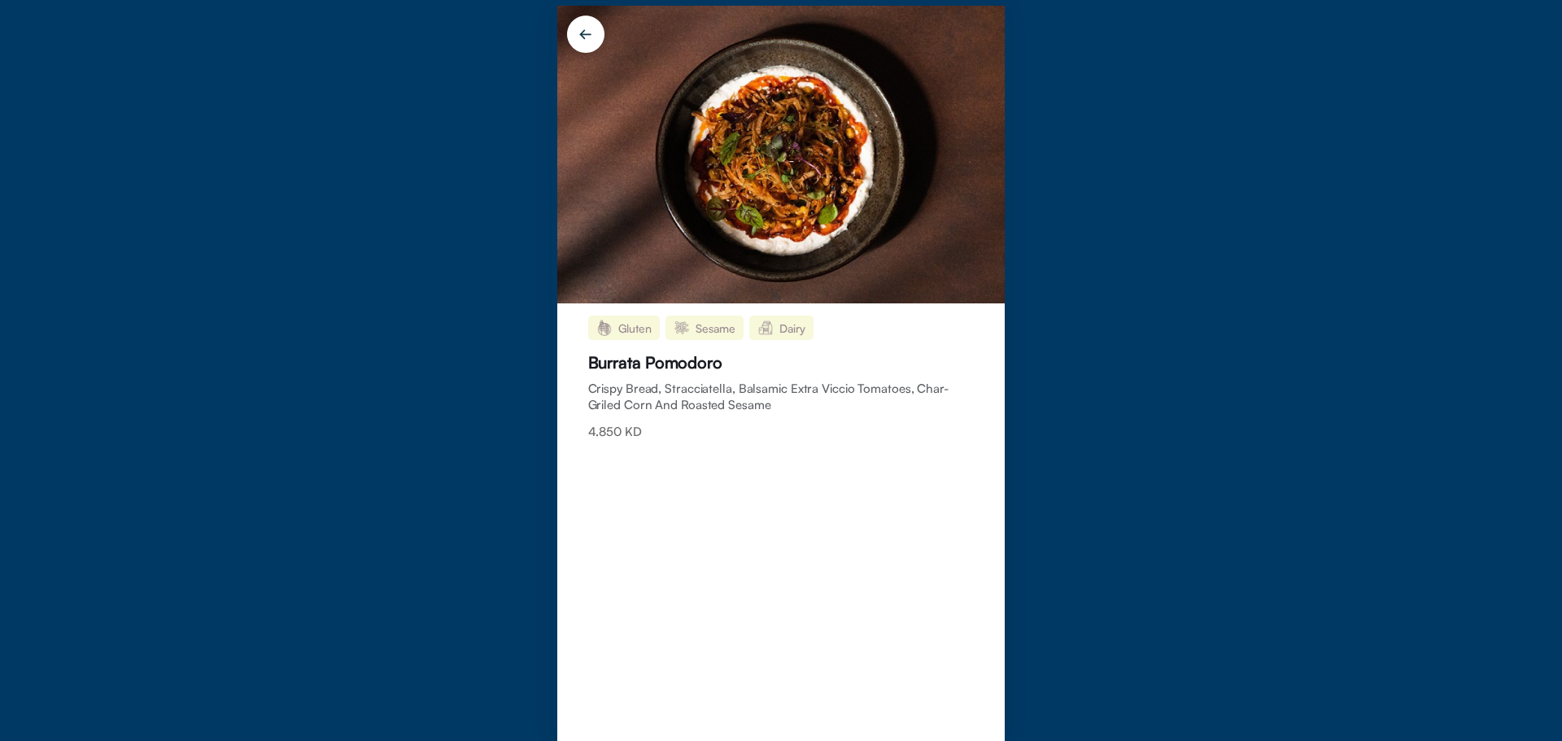 The width and height of the screenshot is (1562, 741). I want to click on img: d51080b1~~~buratta%20pomodoro.jpg, so click(781, 155).